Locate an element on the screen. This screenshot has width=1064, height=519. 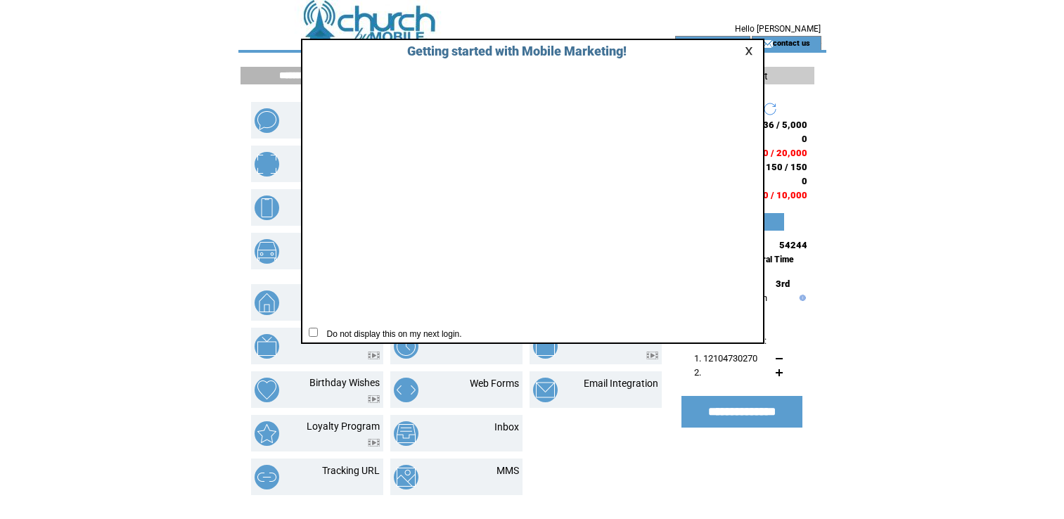
img: text-blast.png is located at coordinates (266, 120).